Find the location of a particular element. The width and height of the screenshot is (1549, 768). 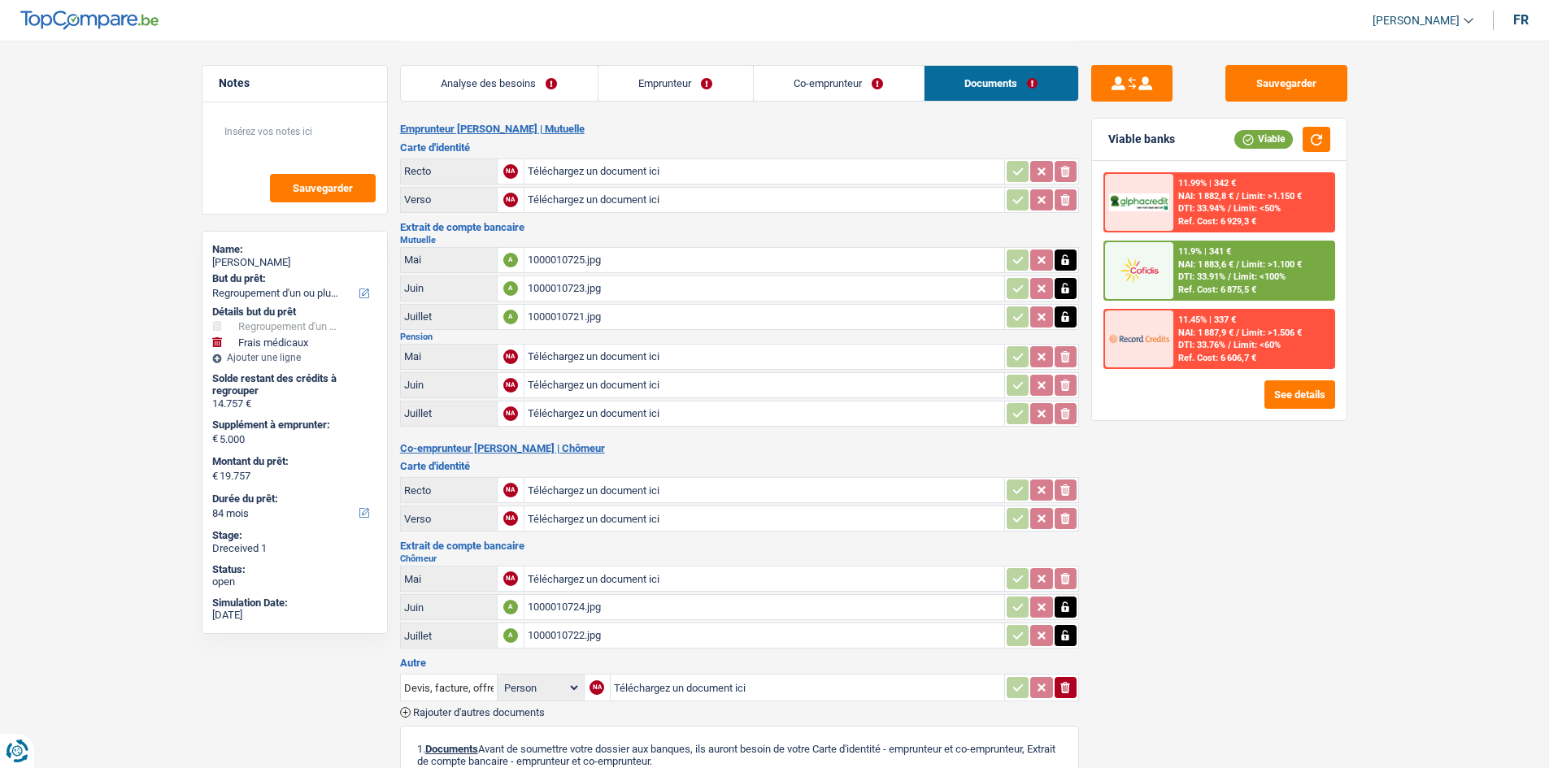

div: open is located at coordinates (294, 582).